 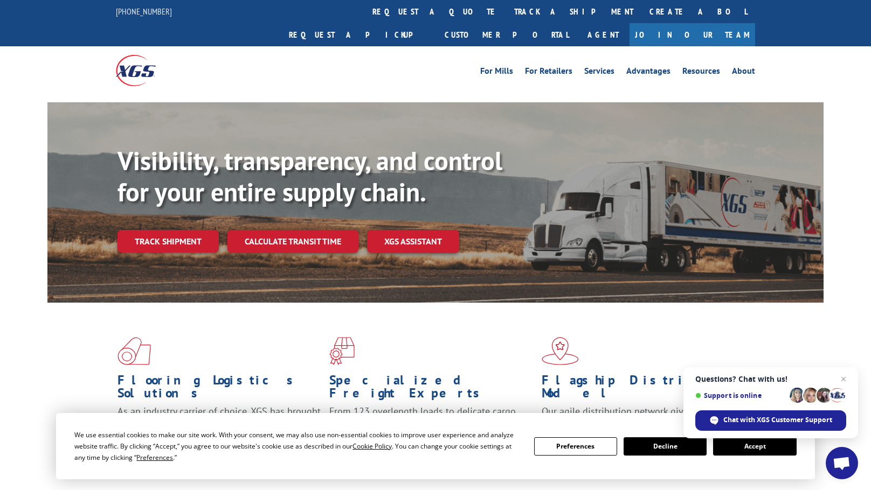 I want to click on a: Customer Portal, so click(x=507, y=34).